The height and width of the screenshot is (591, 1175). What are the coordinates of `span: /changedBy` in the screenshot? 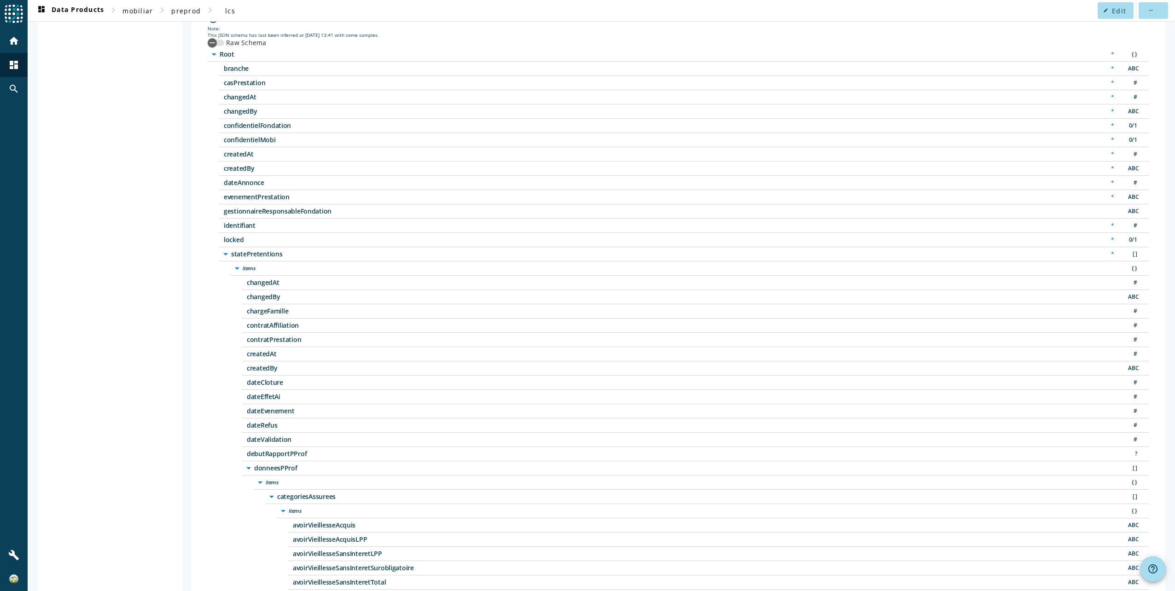 It's located at (339, 111).